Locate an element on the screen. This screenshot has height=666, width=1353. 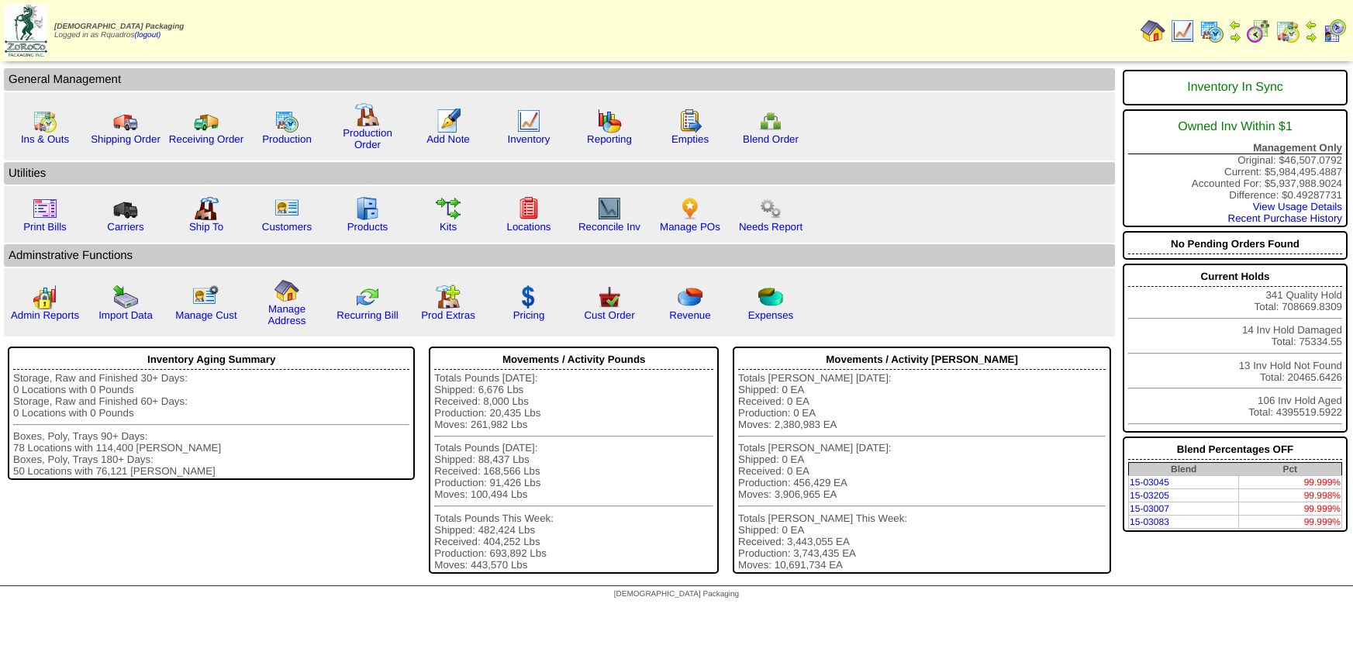
div: No Pending Orders Found is located at coordinates (1235, 244).